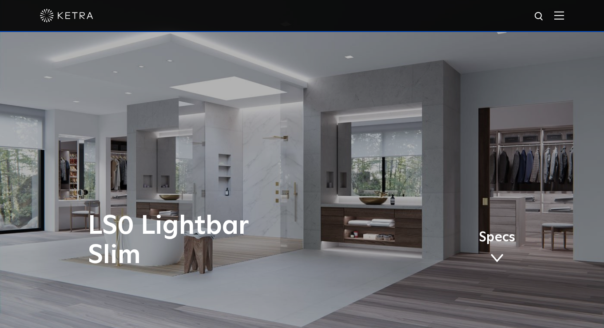 Image resolution: width=604 pixels, height=328 pixels. Describe the element at coordinates (539, 16) in the screenshot. I see `img: search icon` at that location.